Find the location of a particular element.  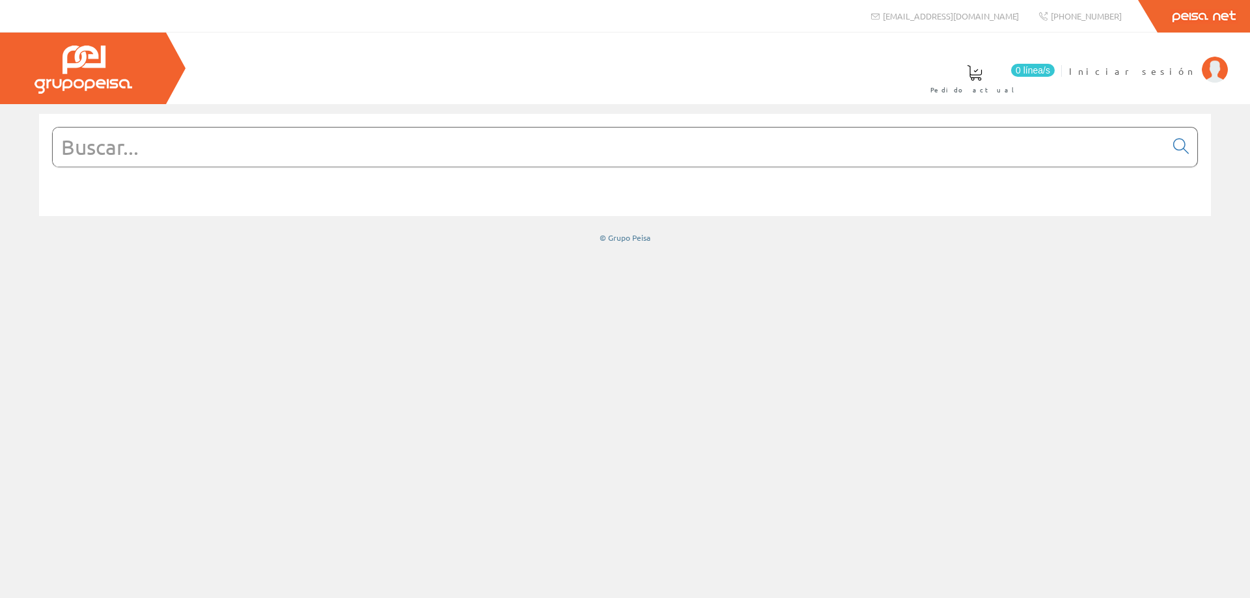

div: © Grupo Peisa is located at coordinates (625, 238).